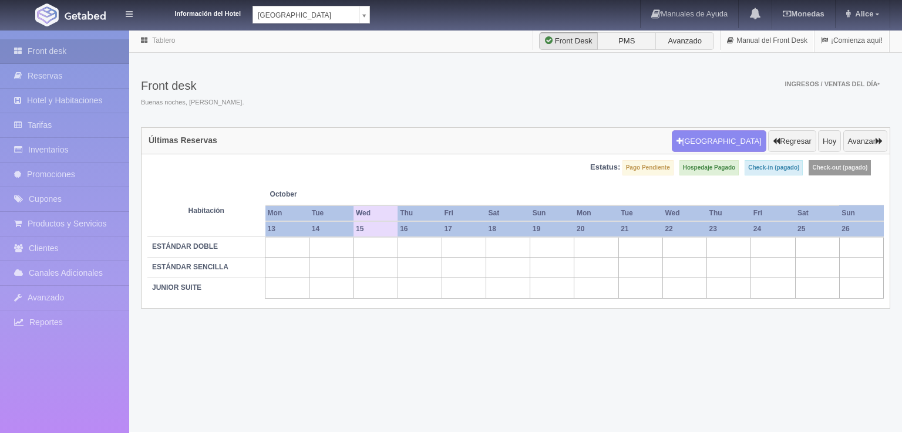 The height and width of the screenshot is (433, 902). I want to click on th: 14, so click(331, 229).